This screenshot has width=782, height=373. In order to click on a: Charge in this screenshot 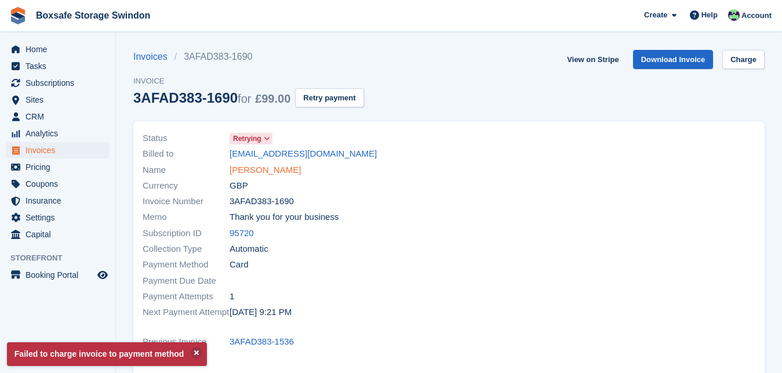, I will do `click(743, 59)`.